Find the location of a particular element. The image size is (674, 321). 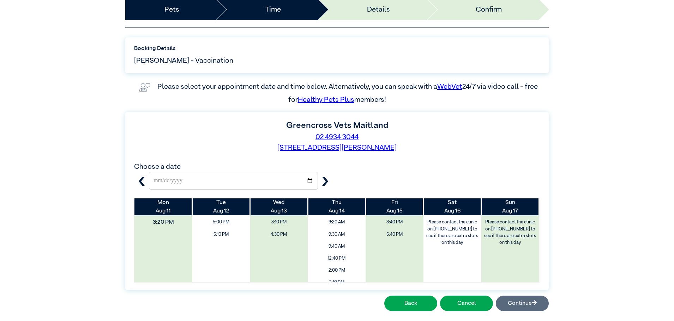

span: 9:40 AM is located at coordinates (336, 247).